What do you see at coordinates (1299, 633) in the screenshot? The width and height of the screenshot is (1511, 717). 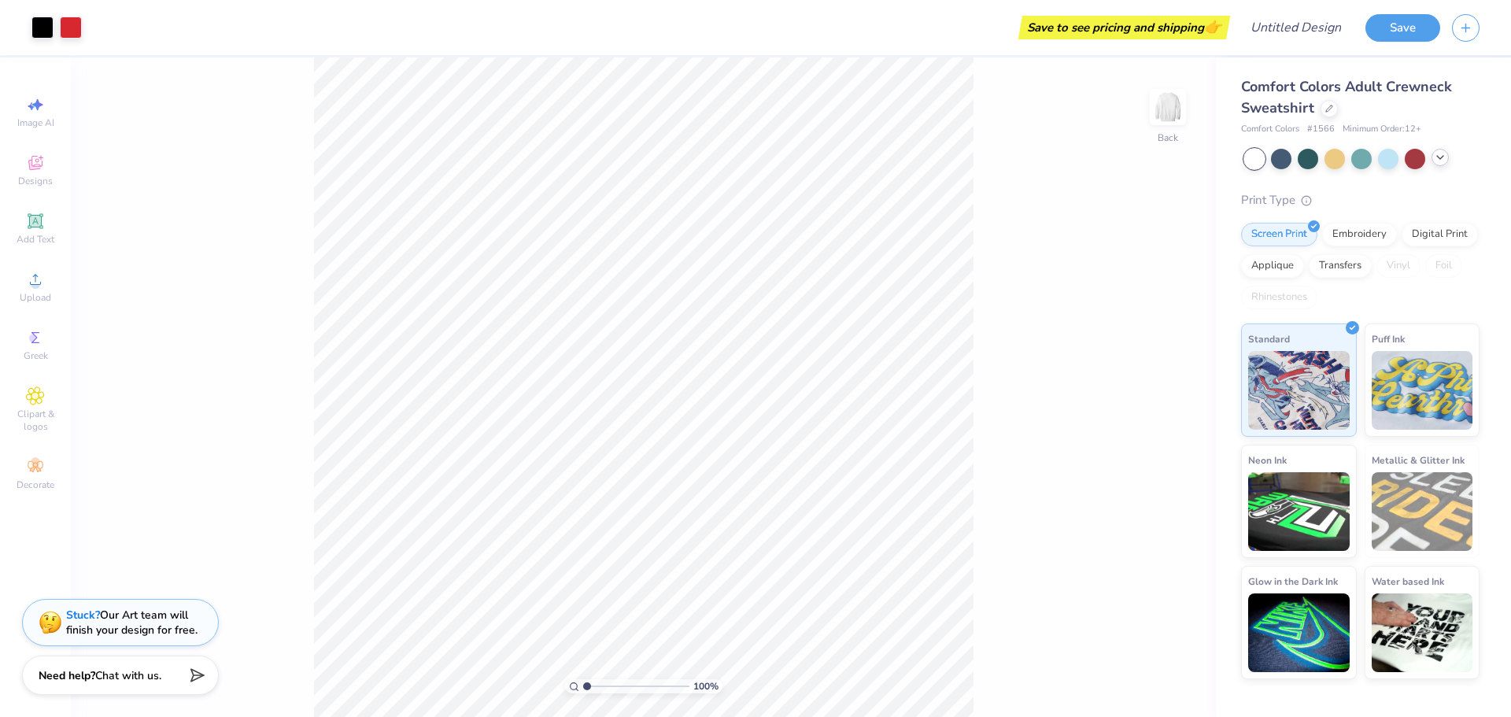 I see `img: Glow in the Dark Ink` at bounding box center [1299, 633].